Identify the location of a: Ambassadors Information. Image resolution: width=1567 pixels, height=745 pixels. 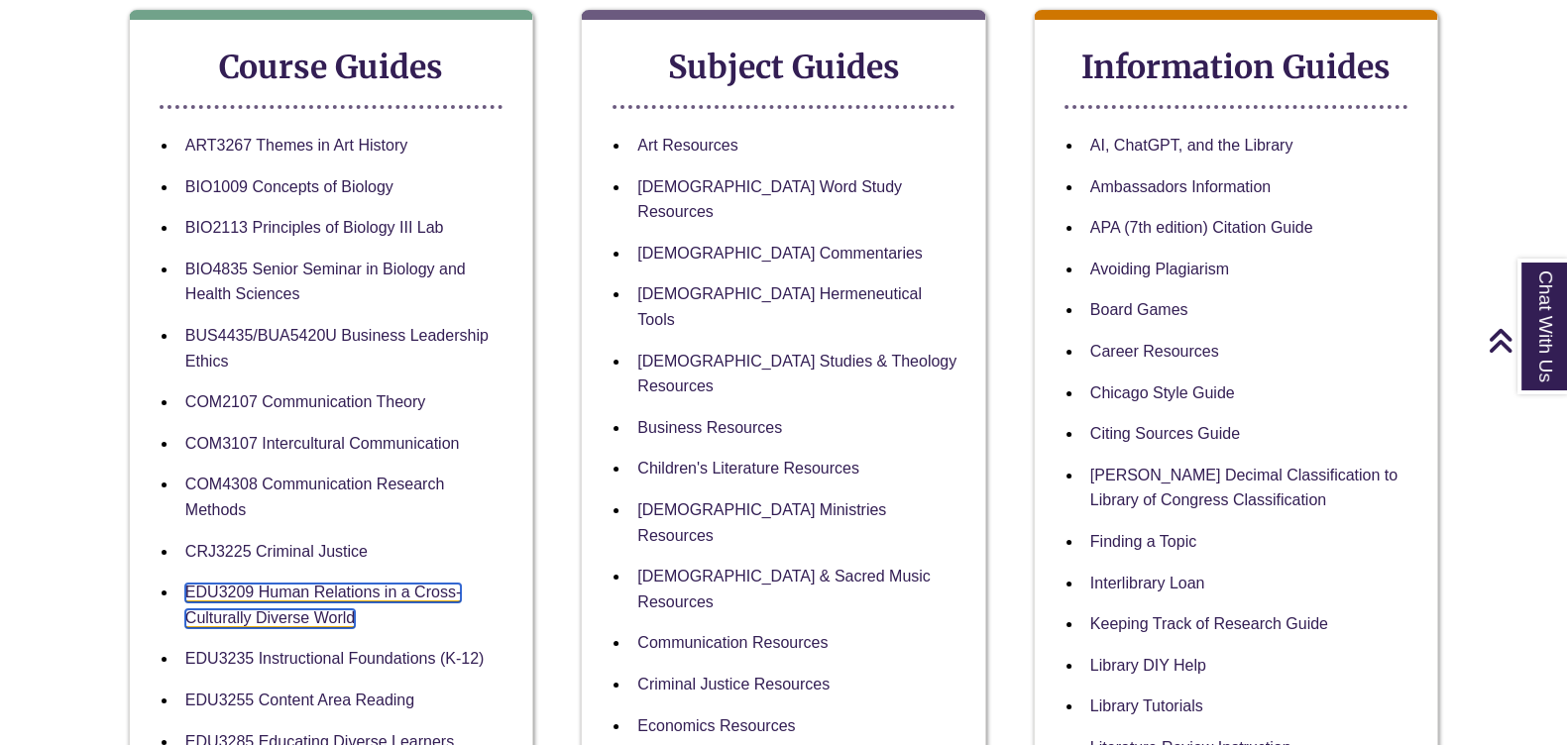
(1180, 186).